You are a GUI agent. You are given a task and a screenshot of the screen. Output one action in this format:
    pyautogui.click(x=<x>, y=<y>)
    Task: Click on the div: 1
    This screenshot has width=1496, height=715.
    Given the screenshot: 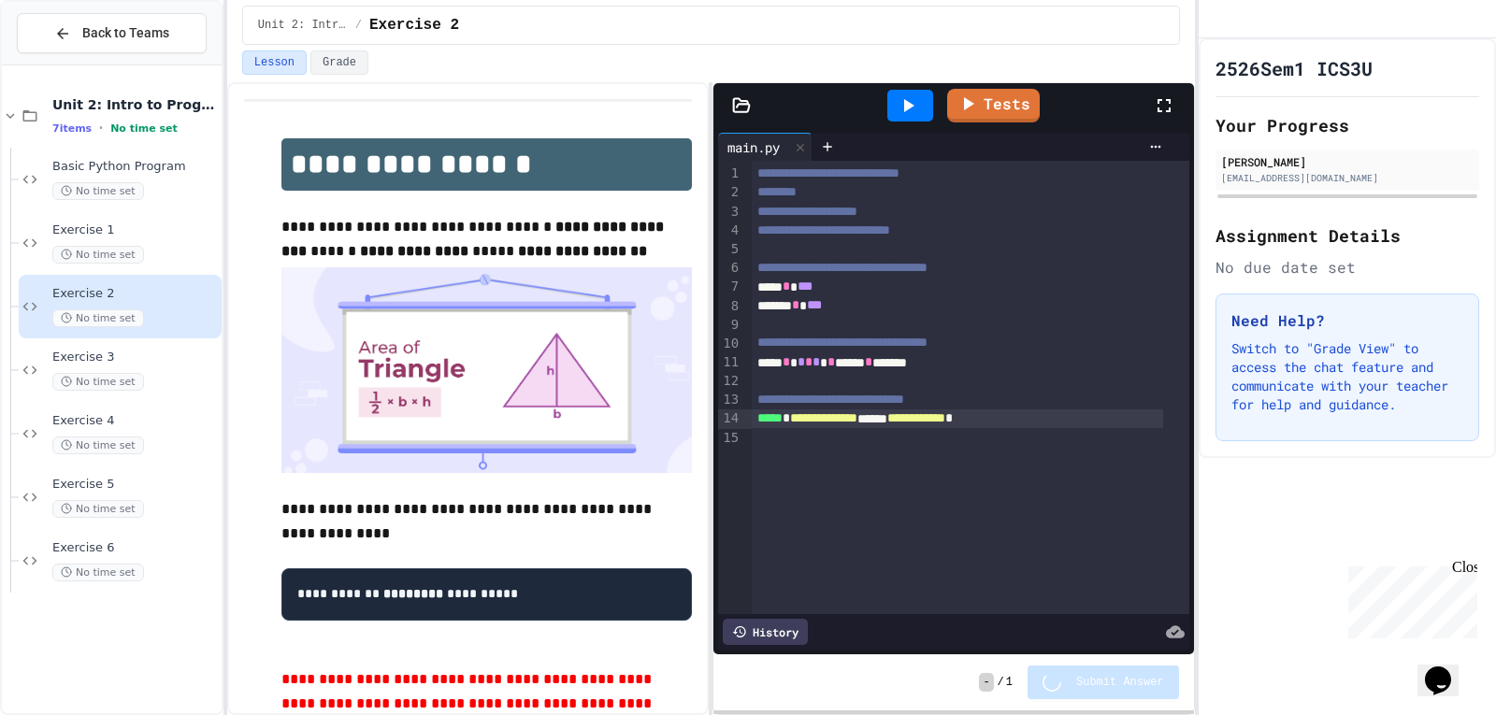 What is the action you would take?
    pyautogui.click(x=730, y=174)
    